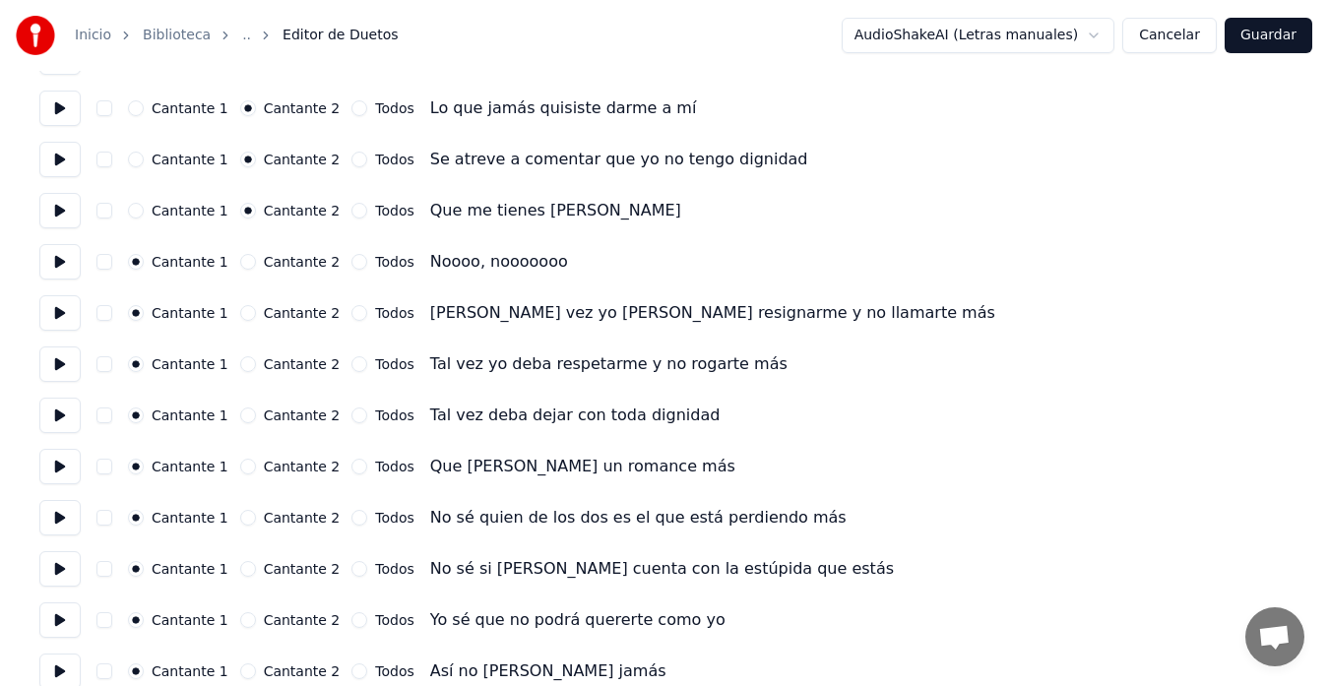  Describe the element at coordinates (619, 159) in the screenshot. I see `div: Se atreve a comentar que yo no tengo dignidad` at that location.